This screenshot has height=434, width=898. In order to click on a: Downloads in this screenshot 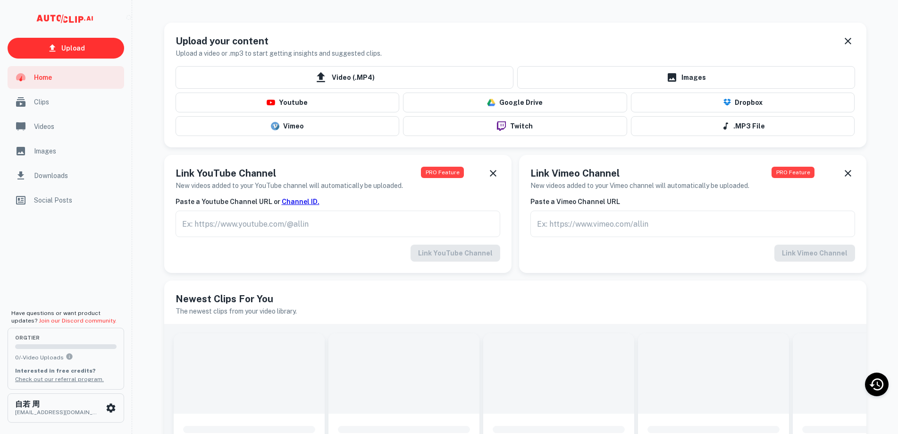, I will do `click(66, 176)`.